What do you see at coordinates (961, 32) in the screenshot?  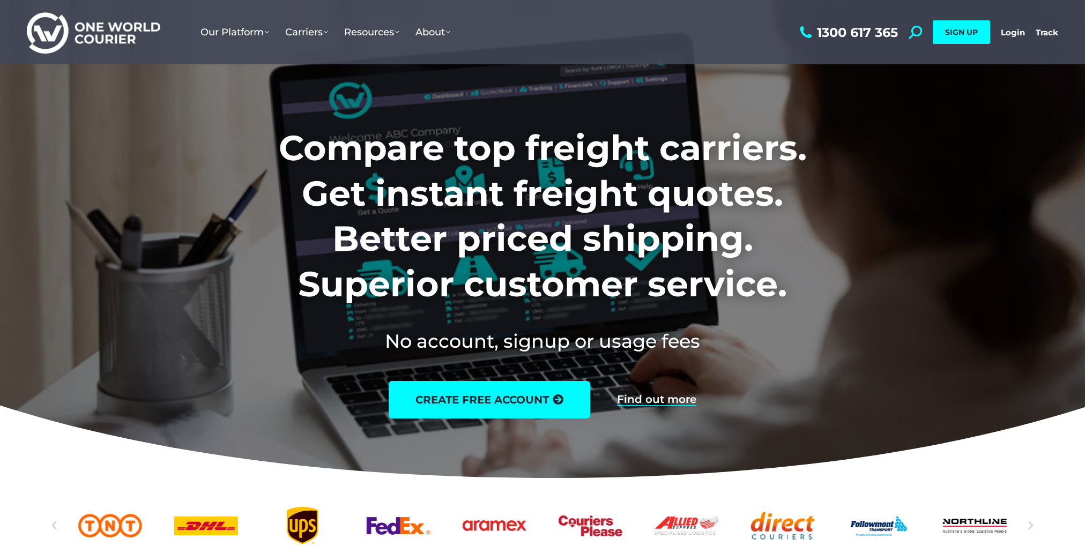 I see `span: SIGN UP` at bounding box center [961, 32].